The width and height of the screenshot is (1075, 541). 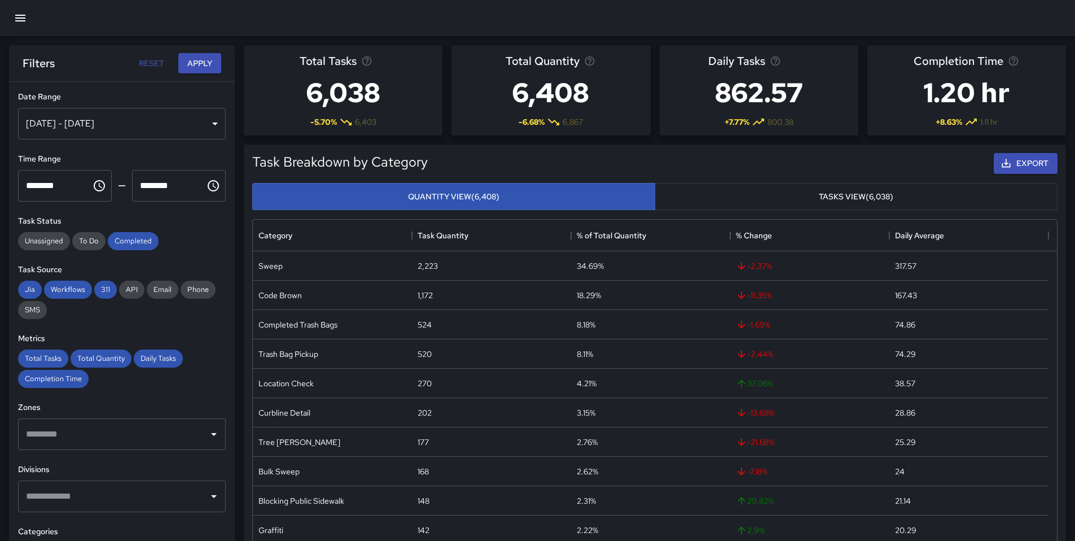 I want to click on div: 311, so click(x=106, y=290).